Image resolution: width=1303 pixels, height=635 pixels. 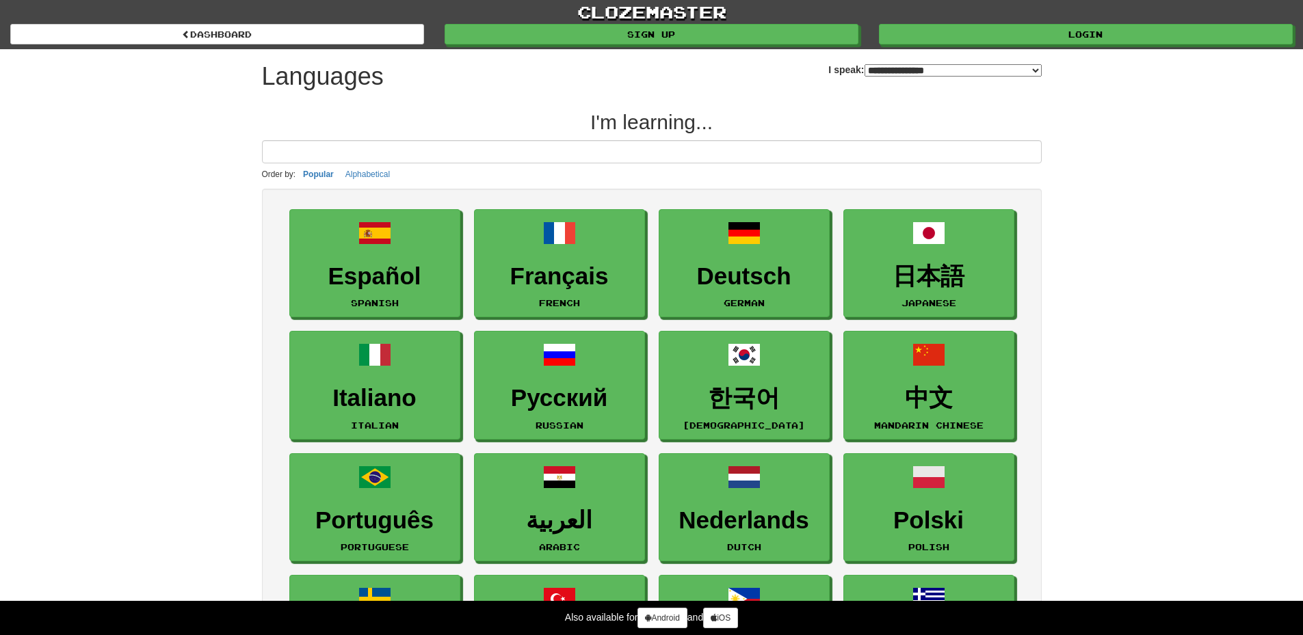 I want to click on a: Sign up, so click(x=651, y=34).